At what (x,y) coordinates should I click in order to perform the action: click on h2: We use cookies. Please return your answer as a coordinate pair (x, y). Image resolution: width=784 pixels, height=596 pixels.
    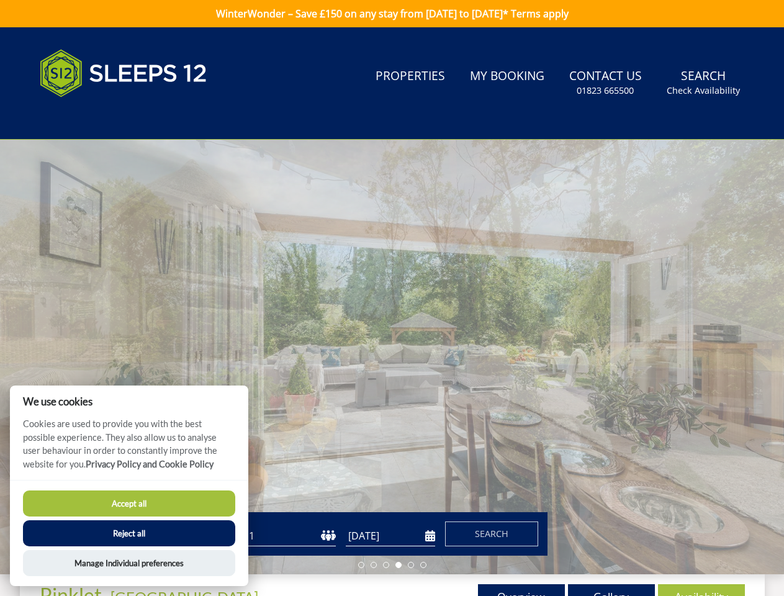
    Looking at the image, I should click on (129, 401).